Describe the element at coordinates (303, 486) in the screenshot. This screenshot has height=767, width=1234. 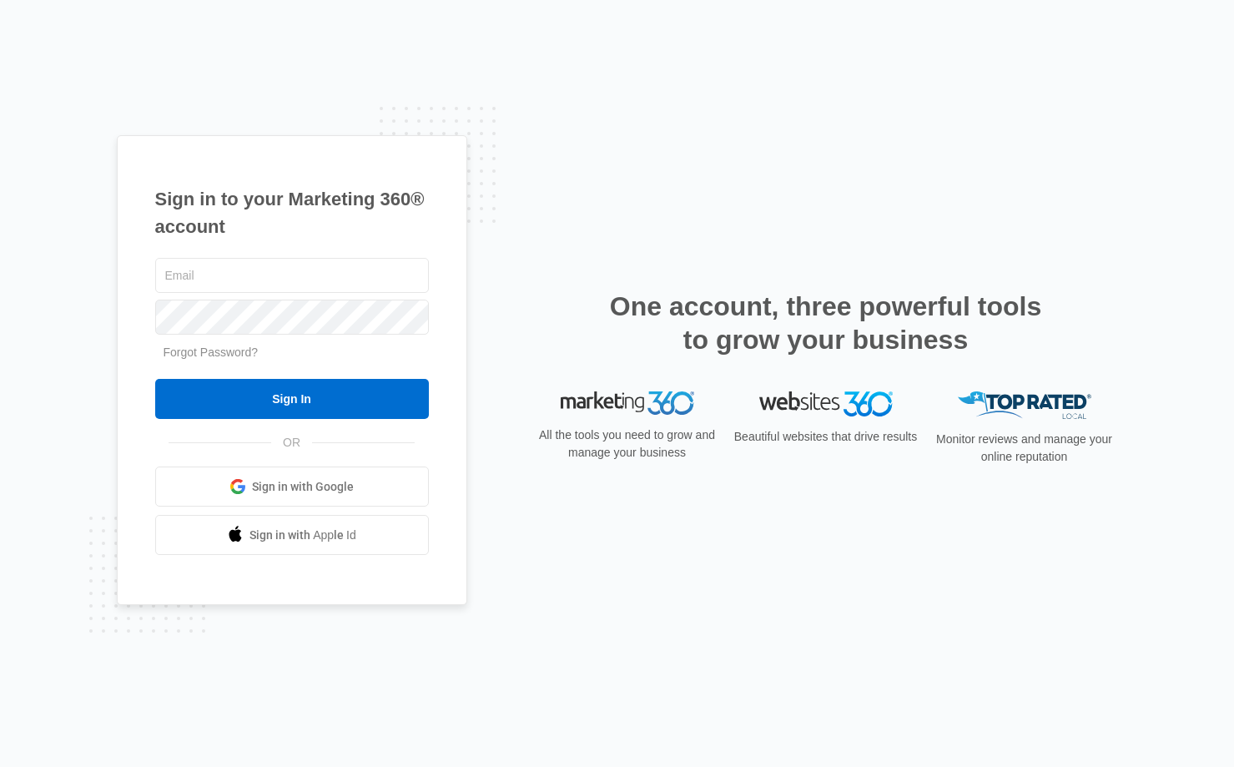
I see `span: Sign in with Google` at that location.